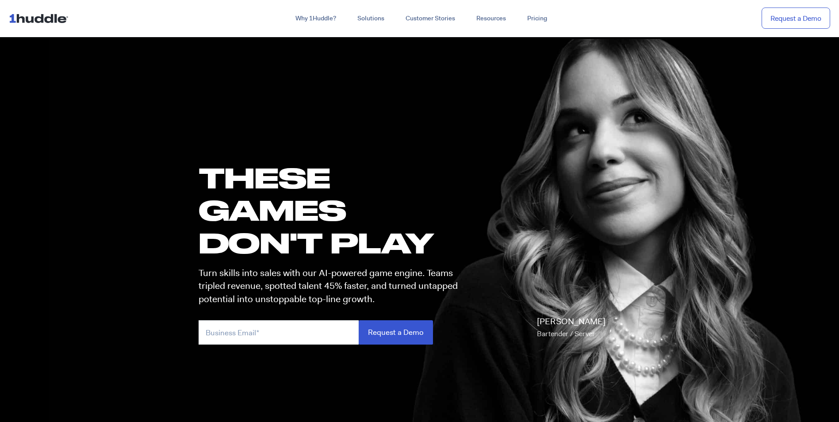  Describe the element at coordinates (565, 333) in the screenshot. I see `span: Bartender / Server` at that location.